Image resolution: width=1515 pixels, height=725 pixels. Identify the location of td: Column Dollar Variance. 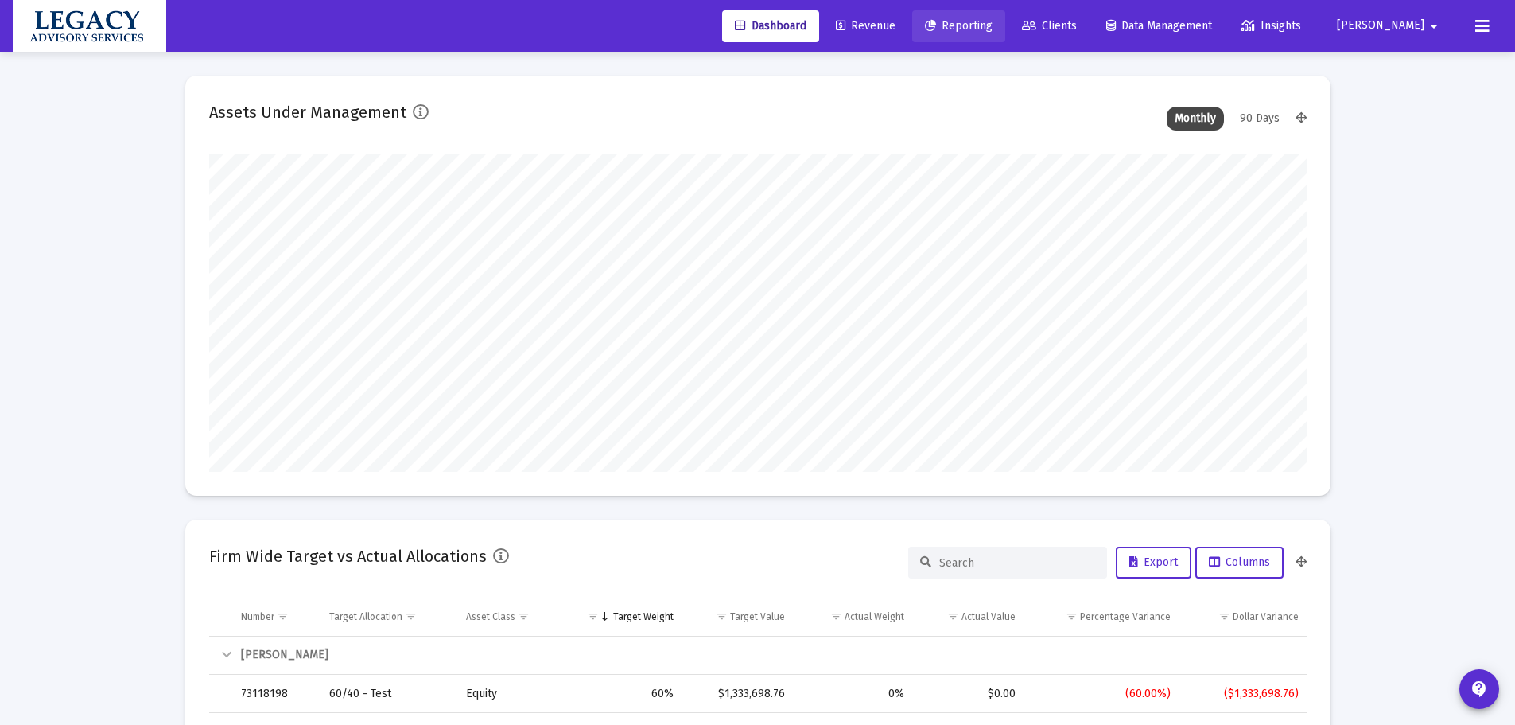
(1243, 617).